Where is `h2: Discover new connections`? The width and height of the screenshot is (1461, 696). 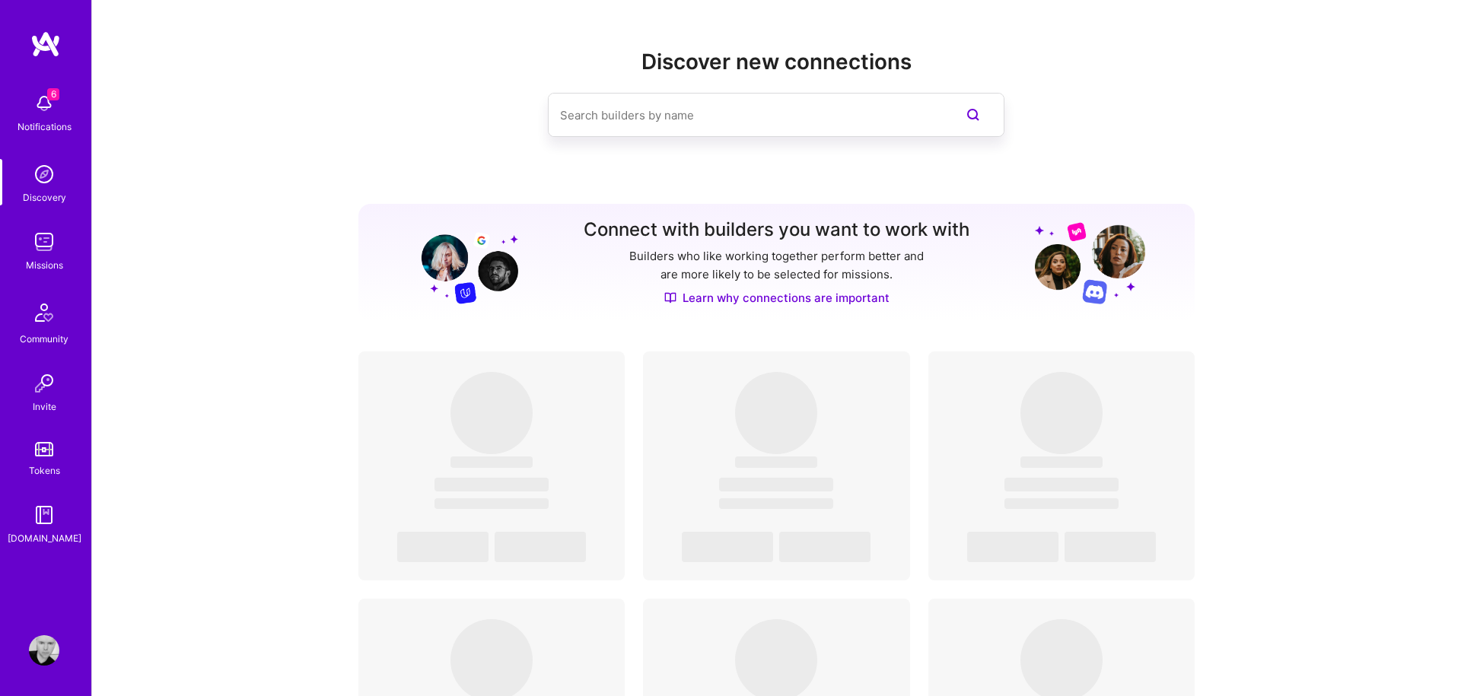 h2: Discover new connections is located at coordinates (777, 62).